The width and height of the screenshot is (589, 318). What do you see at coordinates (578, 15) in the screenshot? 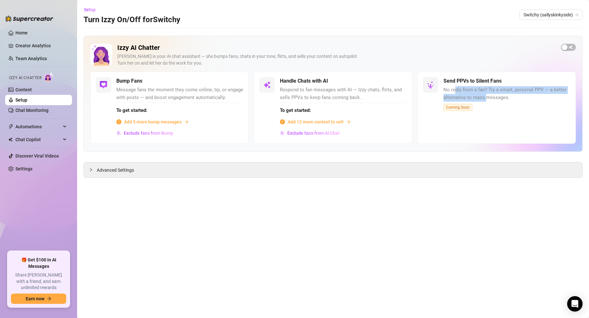
I see `span: team` at bounding box center [578, 15].